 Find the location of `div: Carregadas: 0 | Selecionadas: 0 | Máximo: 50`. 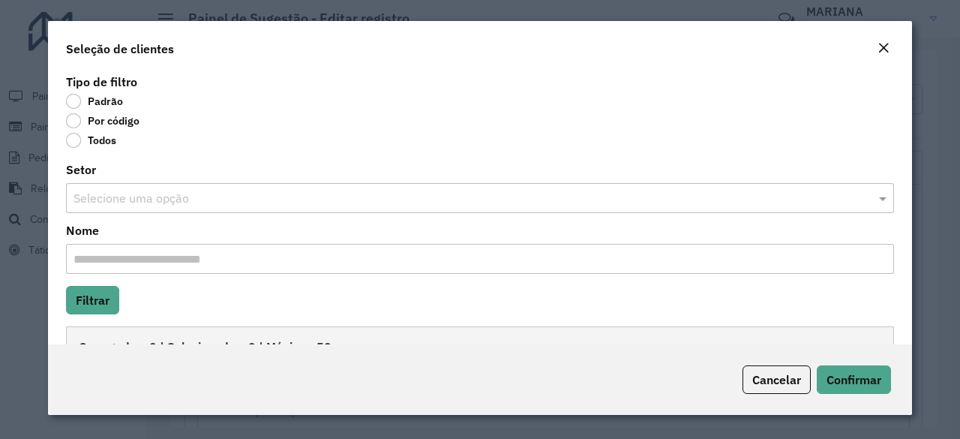

div: Carregadas: 0 | Selecionadas: 0 | Máximo: 50 is located at coordinates (480, 346).